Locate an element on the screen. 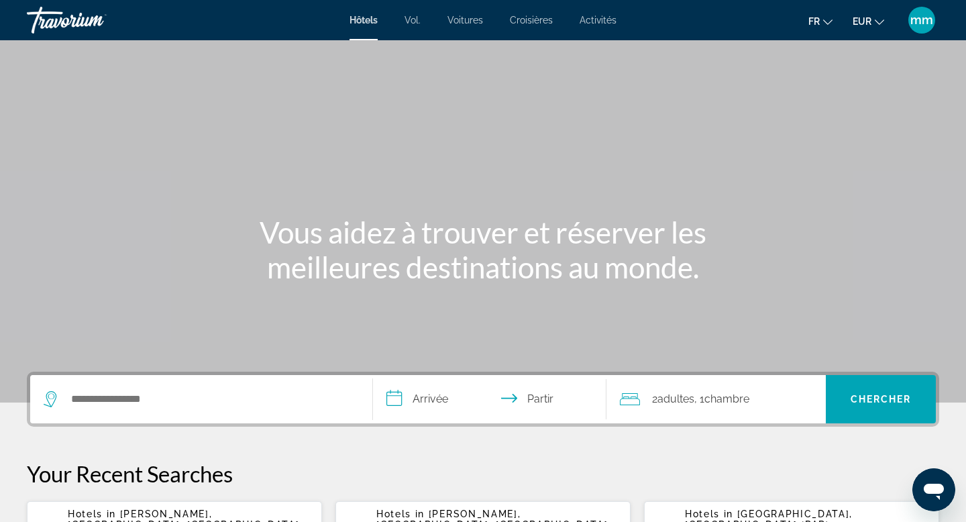 This screenshot has width=966, height=522. font: adultes is located at coordinates (676, 399).